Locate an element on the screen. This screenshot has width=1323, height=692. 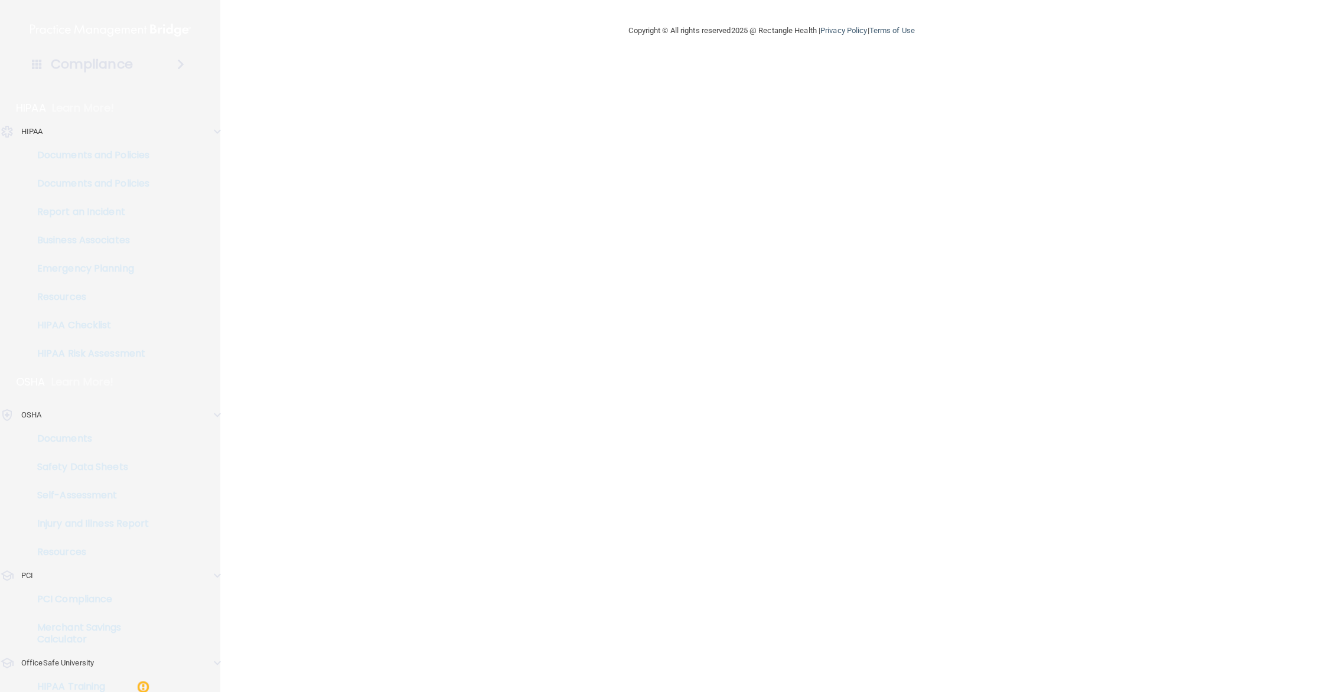
p: Merchant Savings Calculator is located at coordinates (88, 634).